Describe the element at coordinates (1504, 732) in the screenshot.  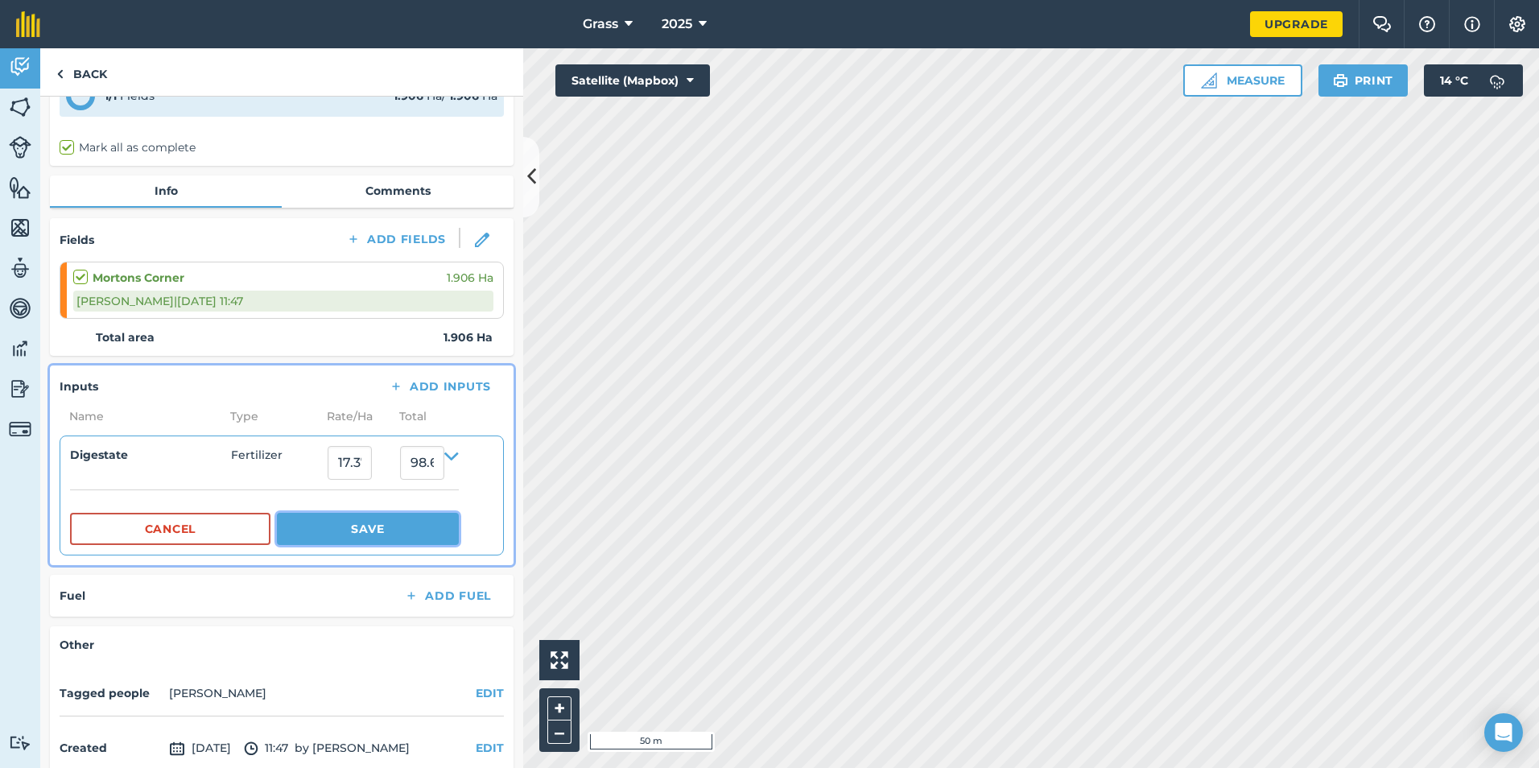
I see `div: Open Intercom Messenger` at that location.